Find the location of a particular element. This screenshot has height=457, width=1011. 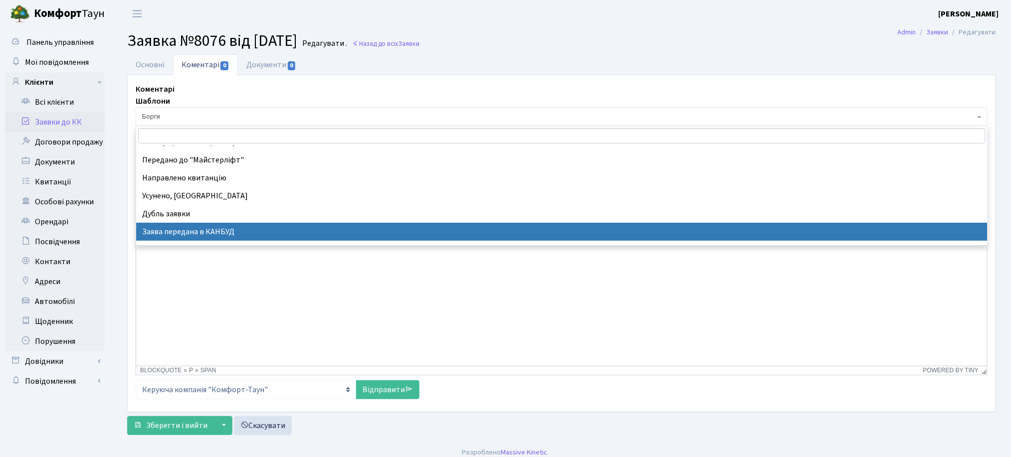

label: Шаблони is located at coordinates (153, 101).